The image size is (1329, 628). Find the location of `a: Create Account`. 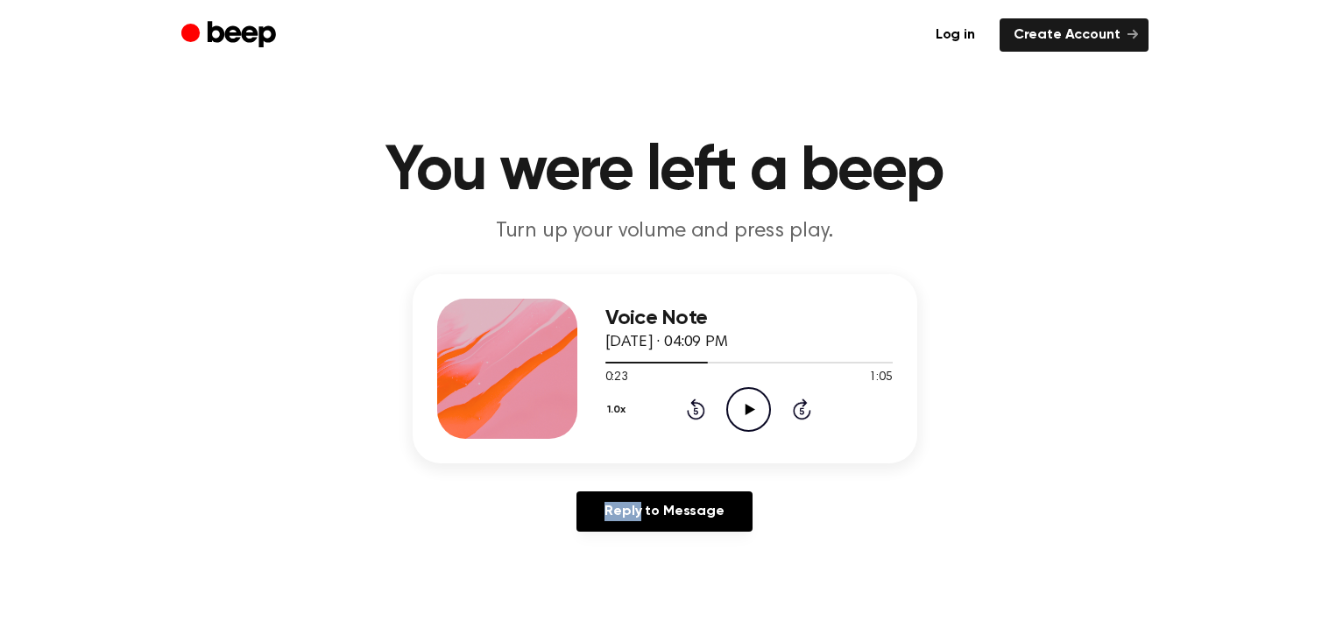

a: Create Account is located at coordinates (1074, 35).